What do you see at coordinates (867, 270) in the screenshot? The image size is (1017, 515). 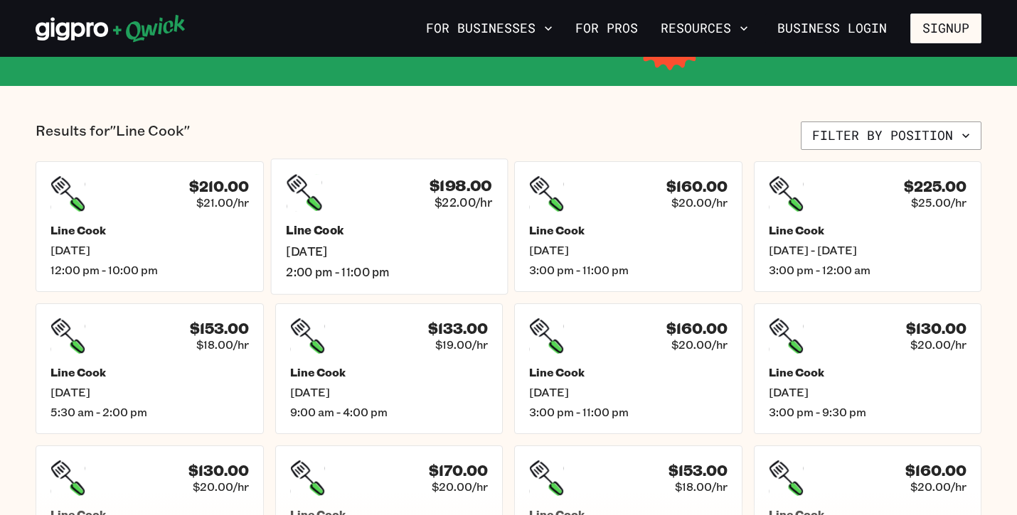 I see `span: 3:00 pm - 12:00 am` at bounding box center [867, 270].